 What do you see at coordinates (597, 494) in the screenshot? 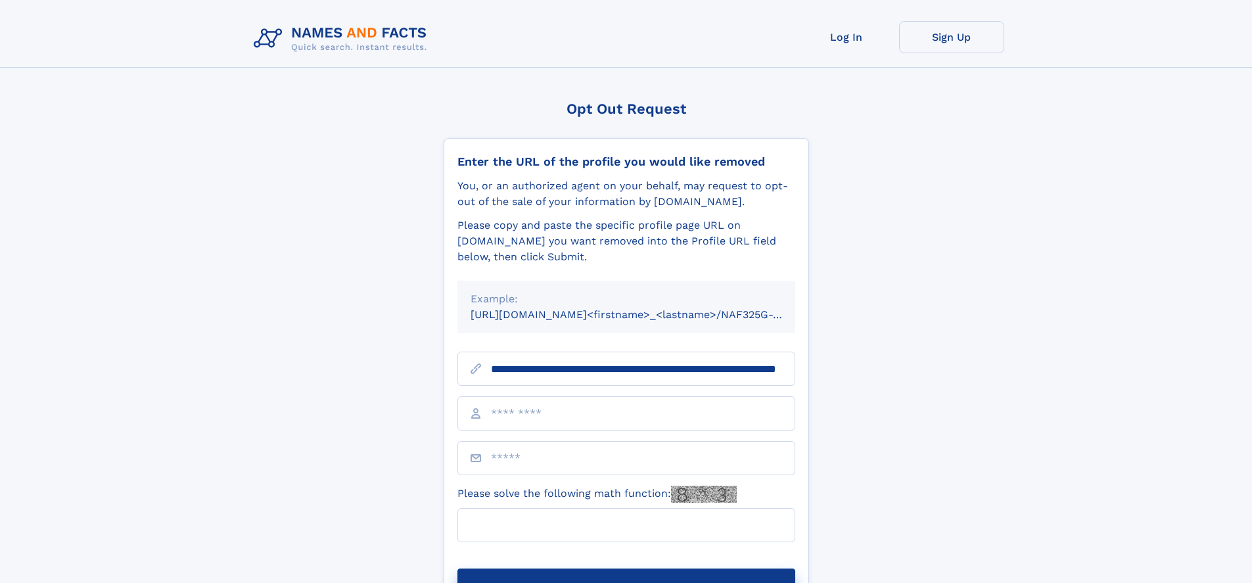
I see `label: Please solve the following math function:` at bounding box center [597, 494].